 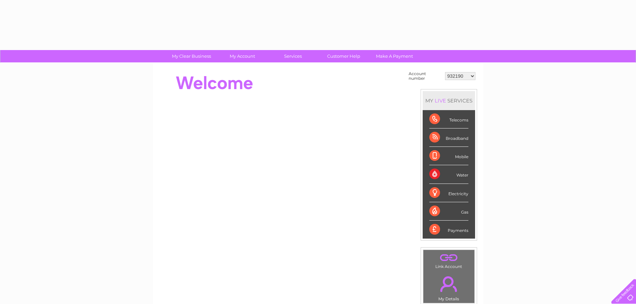 I want to click on a: Customer Help, so click(x=344, y=56).